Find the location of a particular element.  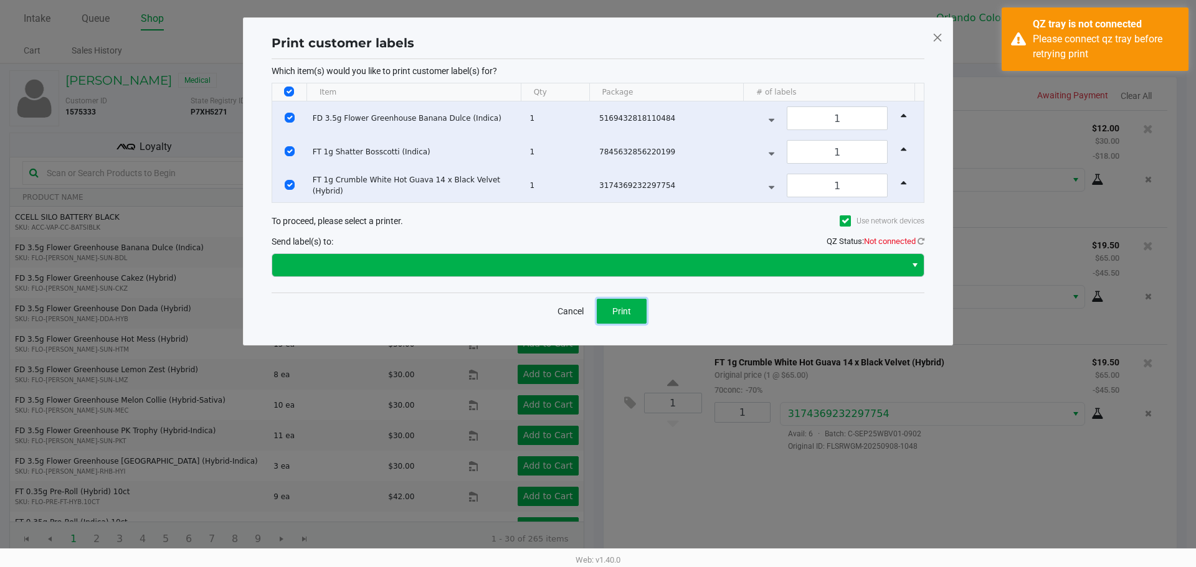

div: QZ tray is not connected is located at coordinates (1105, 24).